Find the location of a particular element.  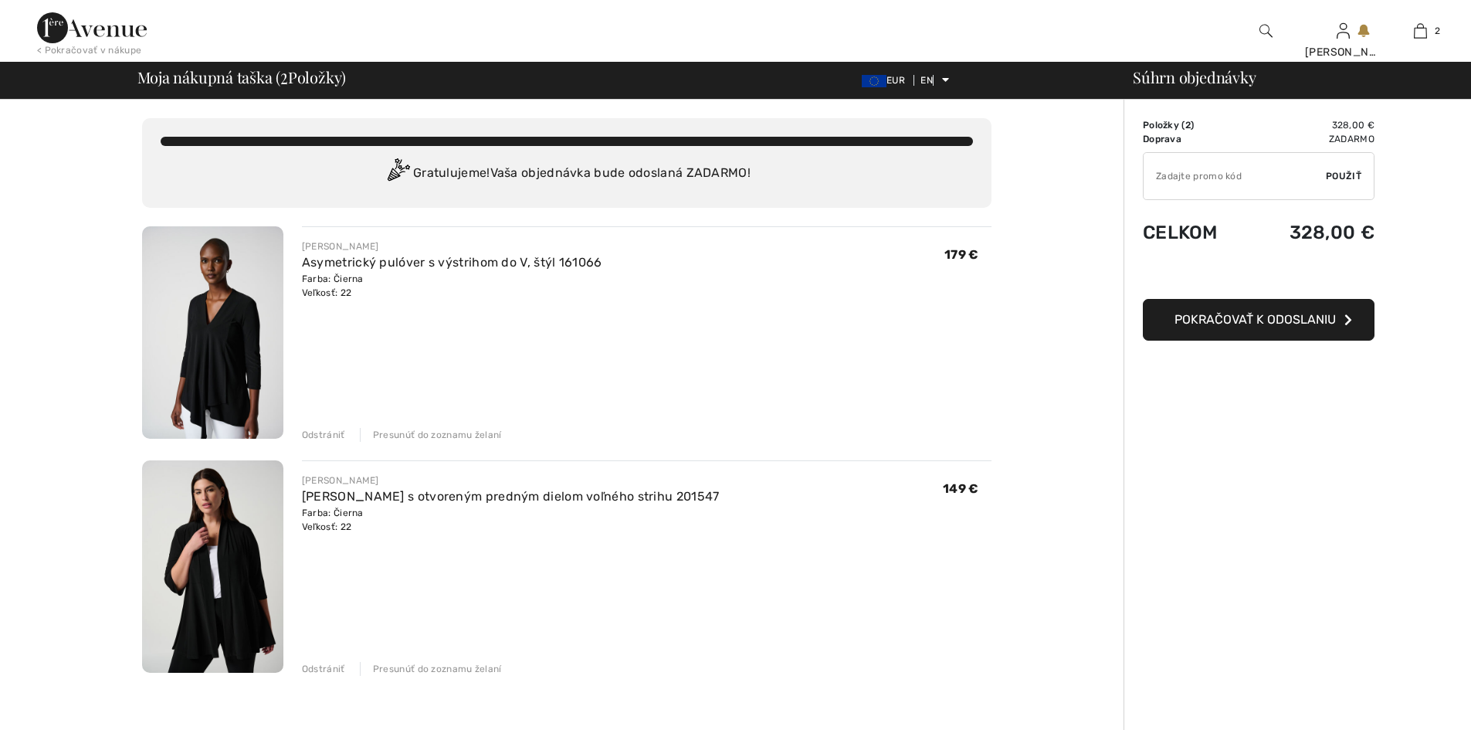

font: Vaša objednávka bude odoslaná ZADARMO! is located at coordinates (620, 172).